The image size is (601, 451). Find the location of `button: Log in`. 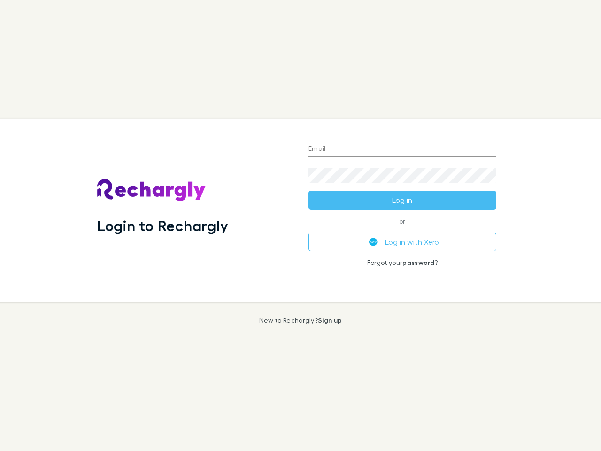

button: Log in is located at coordinates (403, 200).